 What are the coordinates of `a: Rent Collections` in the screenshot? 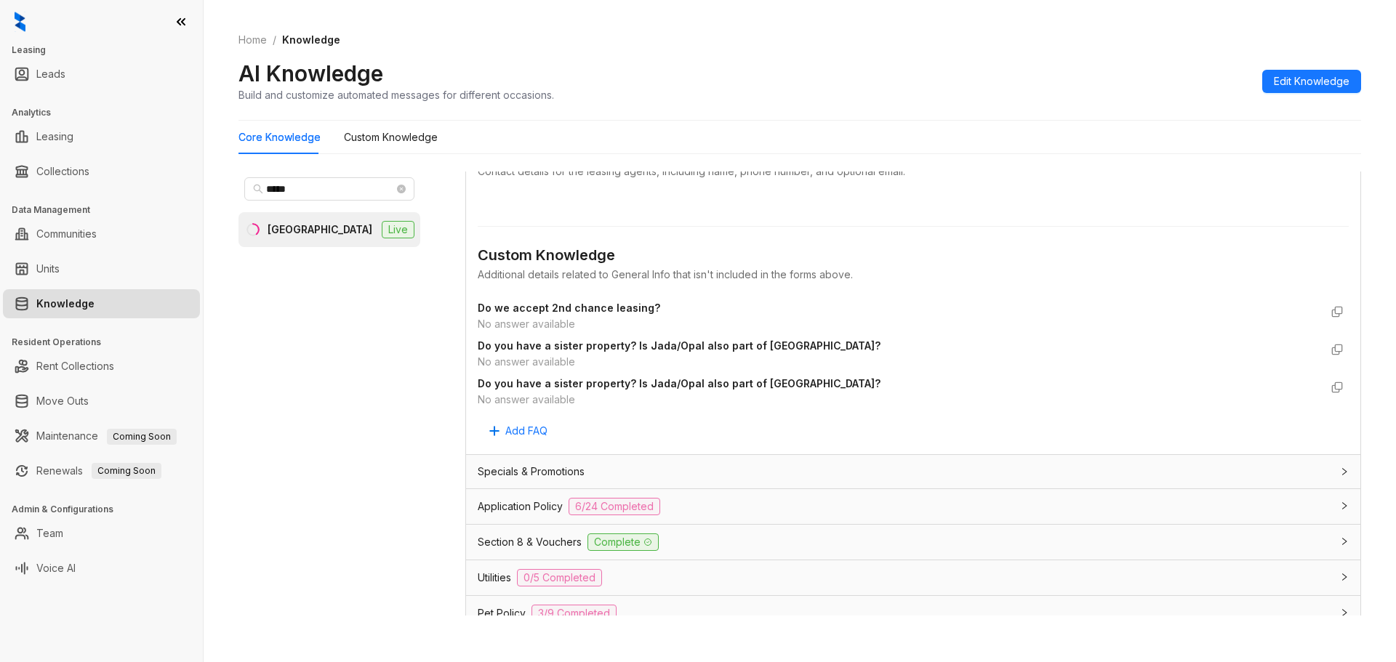 It's located at (75, 366).